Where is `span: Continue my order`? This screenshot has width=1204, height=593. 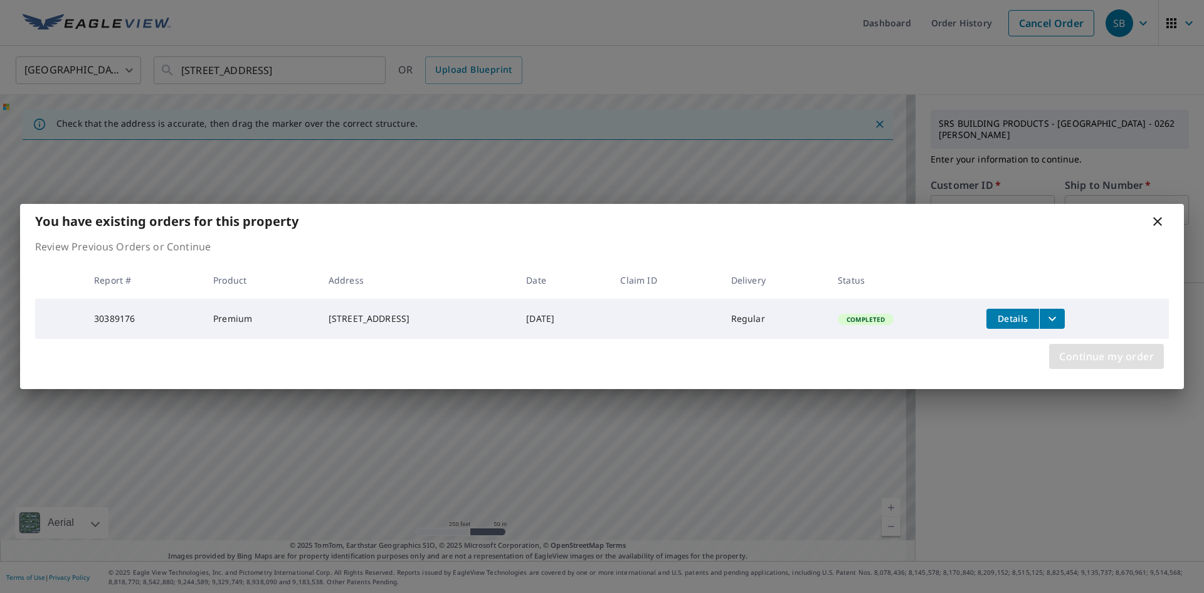
span: Continue my order is located at coordinates (1107, 356).